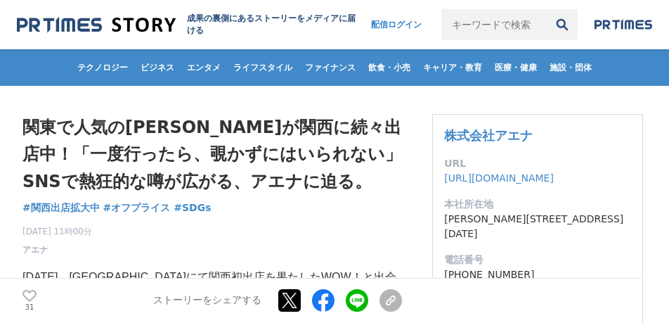 Image resolution: width=669 pixels, height=323 pixels. Describe the element at coordinates (571, 68) in the screenshot. I see `a: 施設・団体` at that location.